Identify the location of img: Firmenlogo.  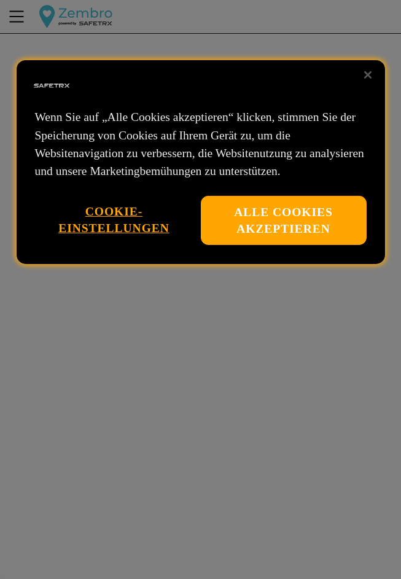
(52, 86).